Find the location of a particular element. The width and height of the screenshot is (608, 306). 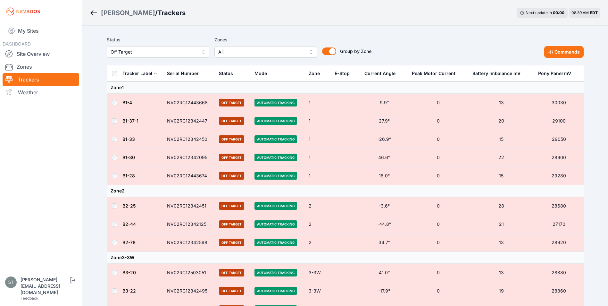

td: -3.6° is located at coordinates (384, 206).